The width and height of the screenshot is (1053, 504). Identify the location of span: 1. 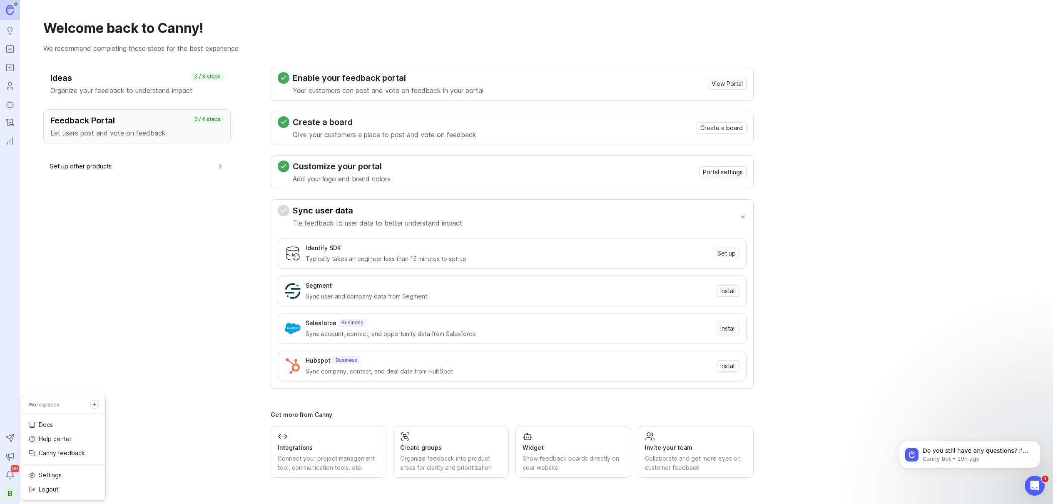
(1045, 479).